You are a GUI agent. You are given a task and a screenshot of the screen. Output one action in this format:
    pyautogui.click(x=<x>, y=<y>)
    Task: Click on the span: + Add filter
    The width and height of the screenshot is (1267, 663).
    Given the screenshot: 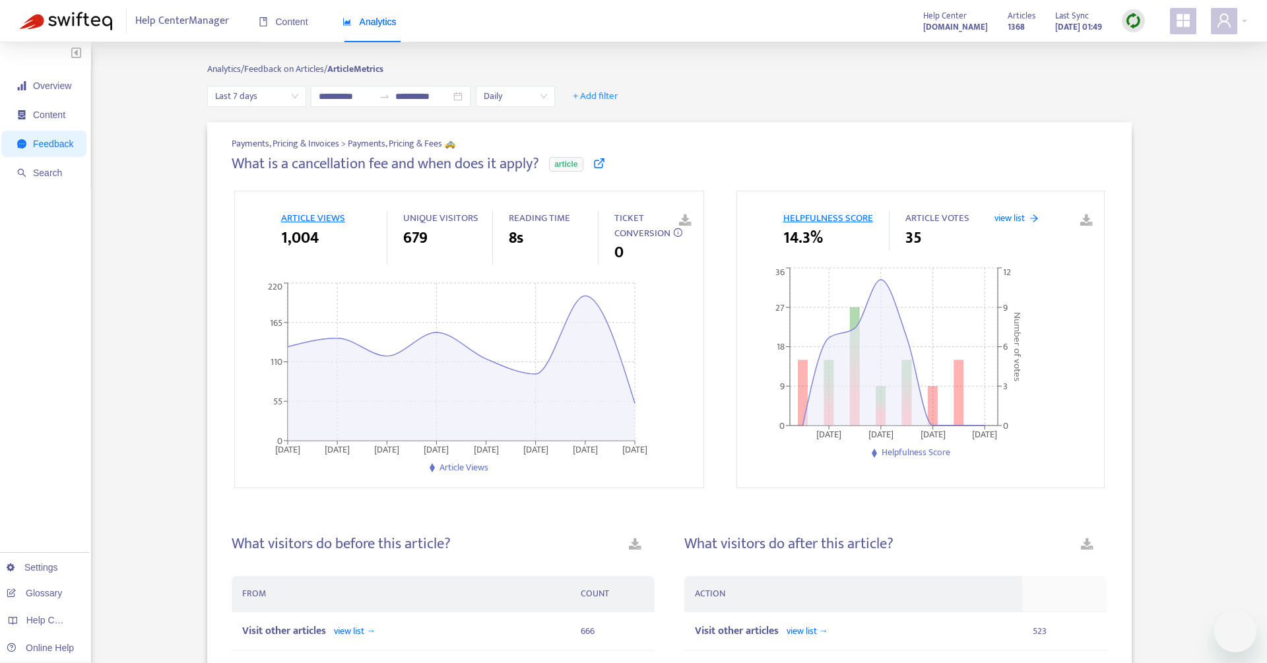 What is the action you would take?
    pyautogui.click(x=595, y=96)
    